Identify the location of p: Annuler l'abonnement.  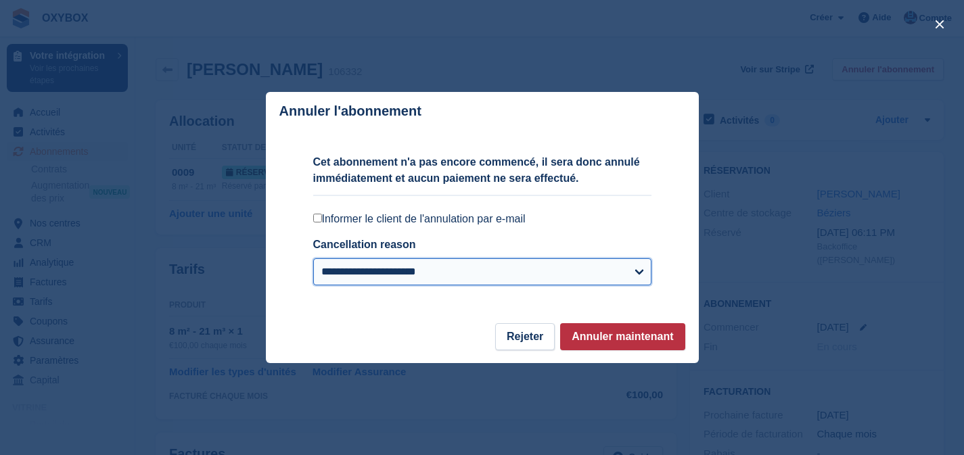
(350, 111).